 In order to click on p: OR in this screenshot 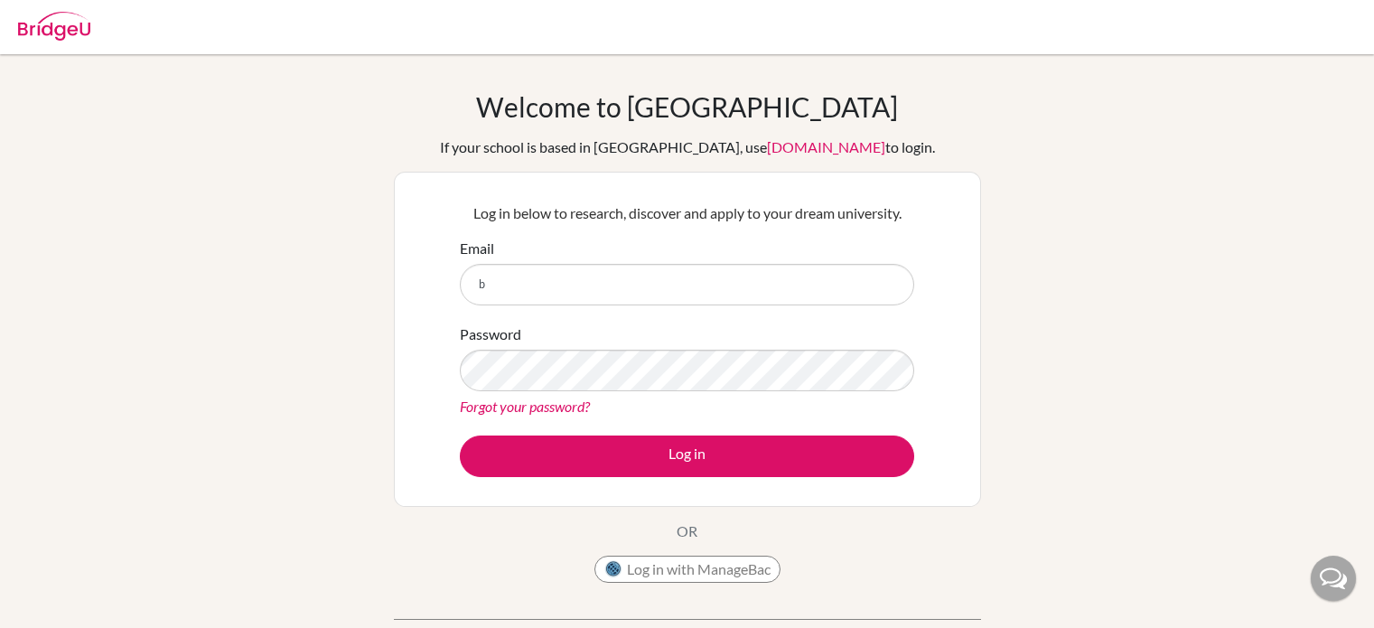, I will do `click(687, 531)`.